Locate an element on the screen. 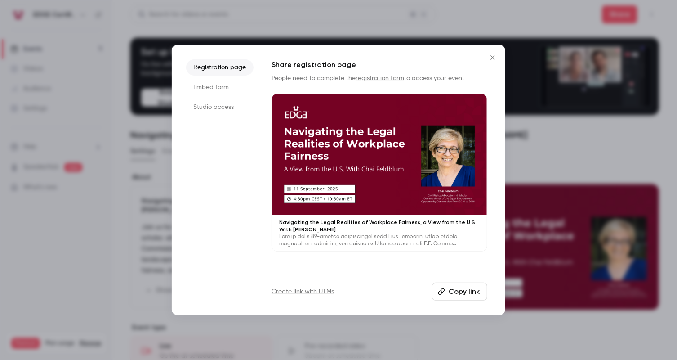 The height and width of the screenshot is (360, 677). p: People need to complete the to access your event is located at coordinates (379, 78).